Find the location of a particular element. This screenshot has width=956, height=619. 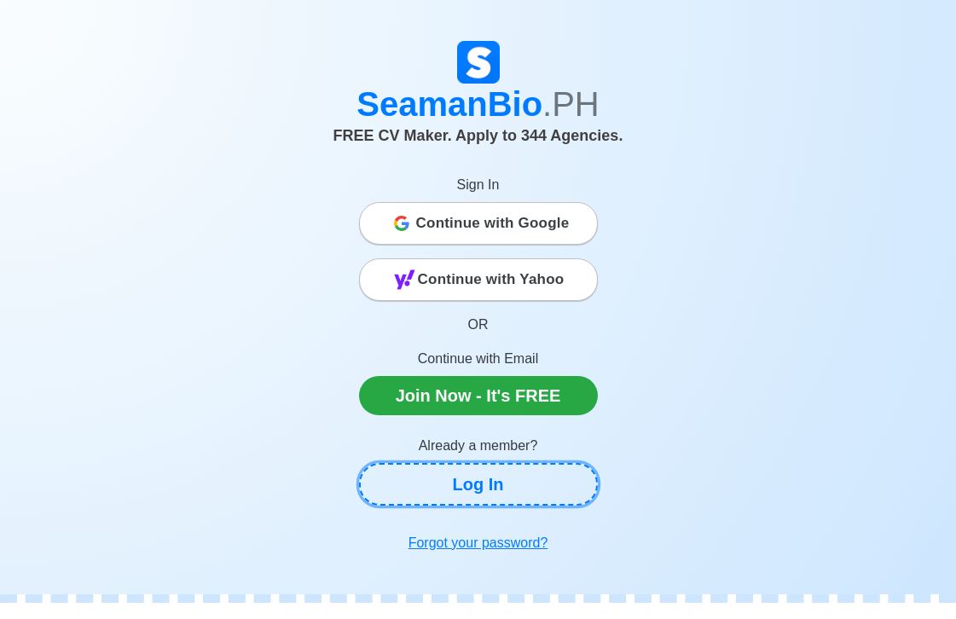

h1: SeamanBio is located at coordinates (479, 104).